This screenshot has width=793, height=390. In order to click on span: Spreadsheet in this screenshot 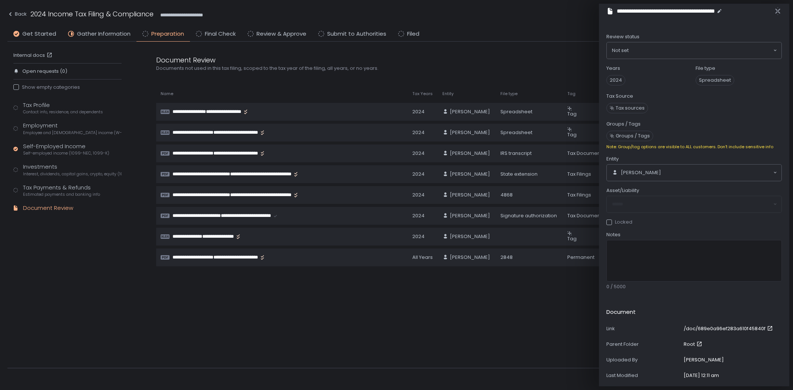, I will do `click(715, 80)`.